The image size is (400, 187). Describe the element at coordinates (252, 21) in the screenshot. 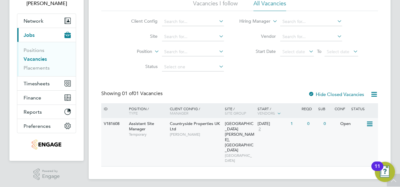

I see `label: Hiring Manager` at that location.